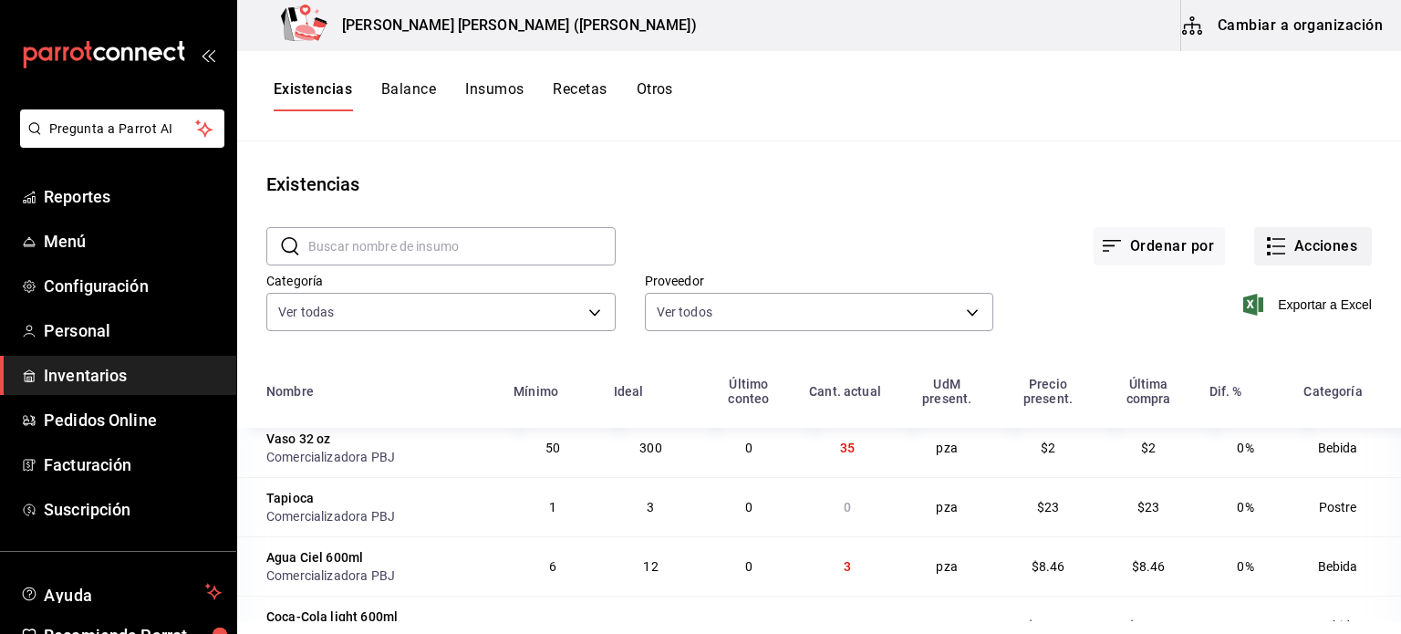 The width and height of the screenshot is (1401, 634). What do you see at coordinates (409, 96) in the screenshot?
I see `button: Balance` at bounding box center [409, 96].